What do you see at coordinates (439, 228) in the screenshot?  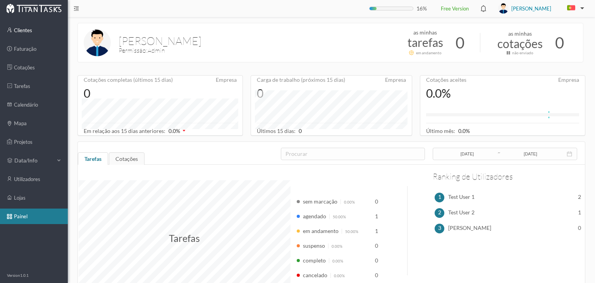 I see `div: 3` at bounding box center [439, 228].